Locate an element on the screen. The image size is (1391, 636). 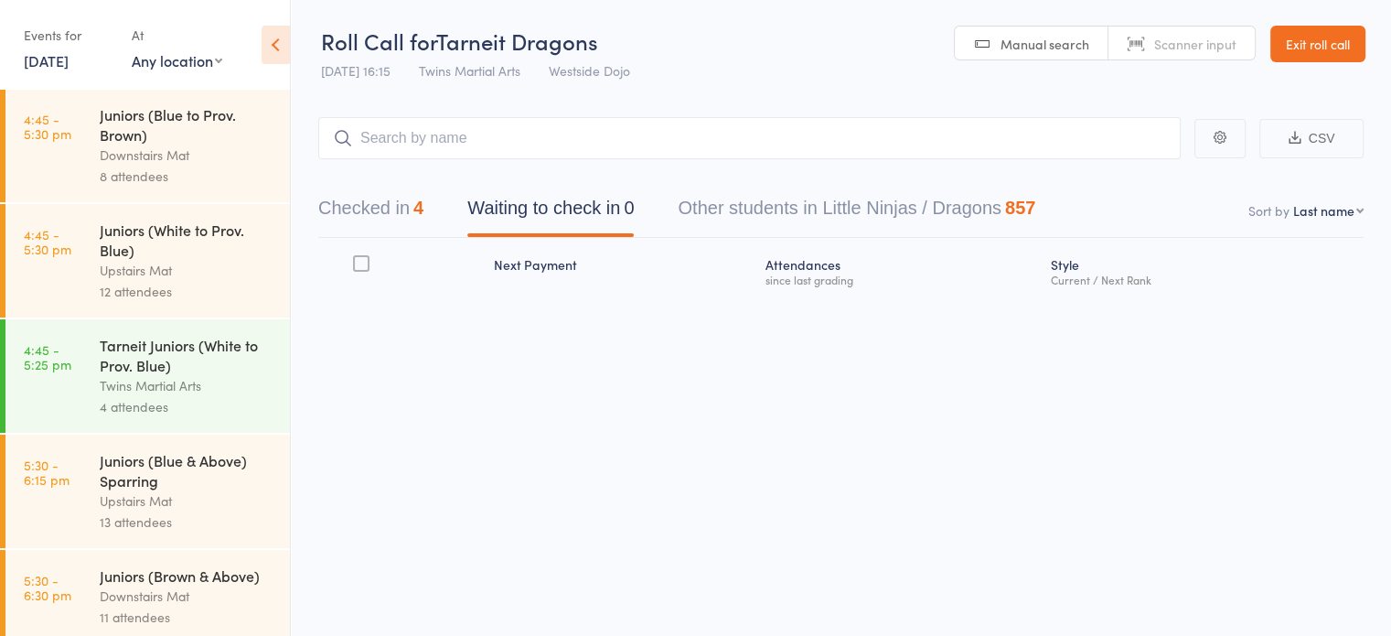
div: Atten­dances is located at coordinates (900, 270).